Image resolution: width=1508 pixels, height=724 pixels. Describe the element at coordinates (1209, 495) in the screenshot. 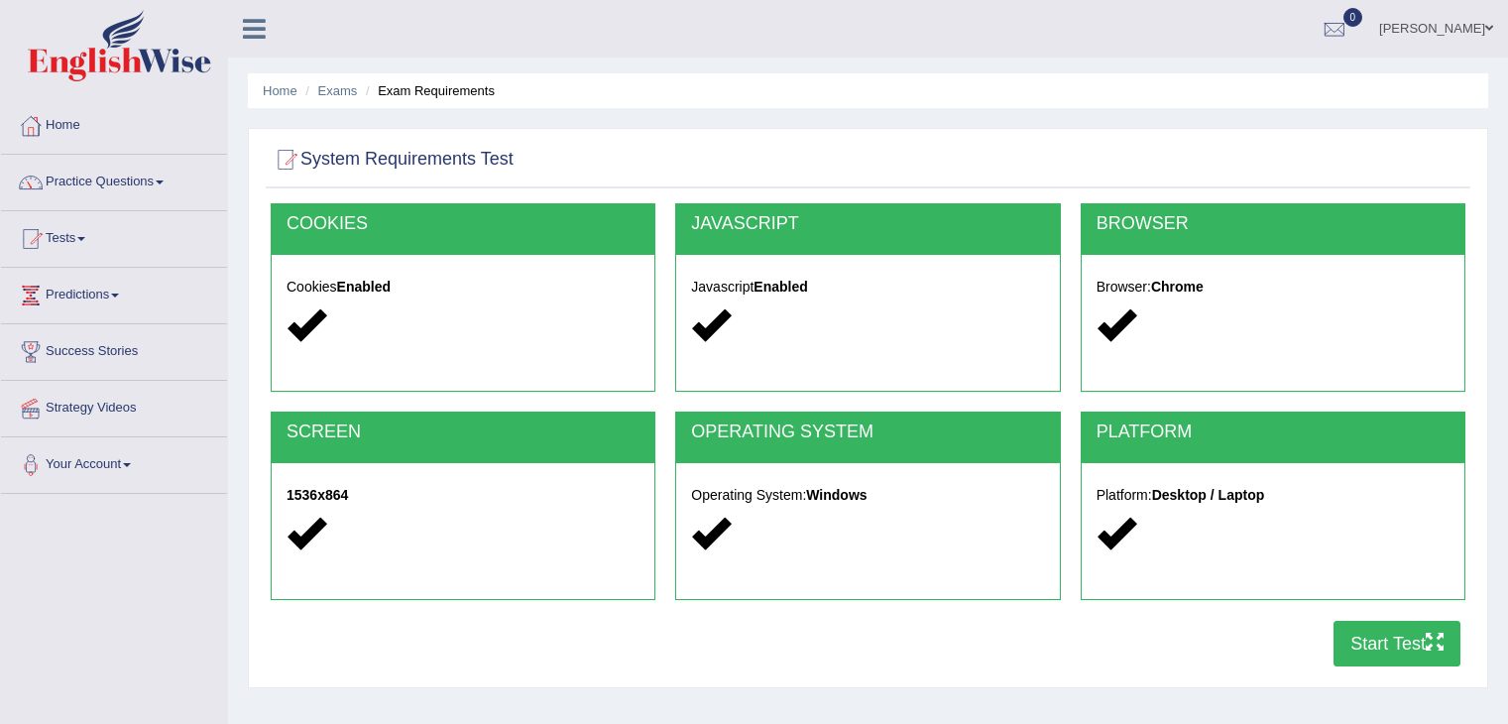

I see `strong: Desktop / Laptop` at that location.